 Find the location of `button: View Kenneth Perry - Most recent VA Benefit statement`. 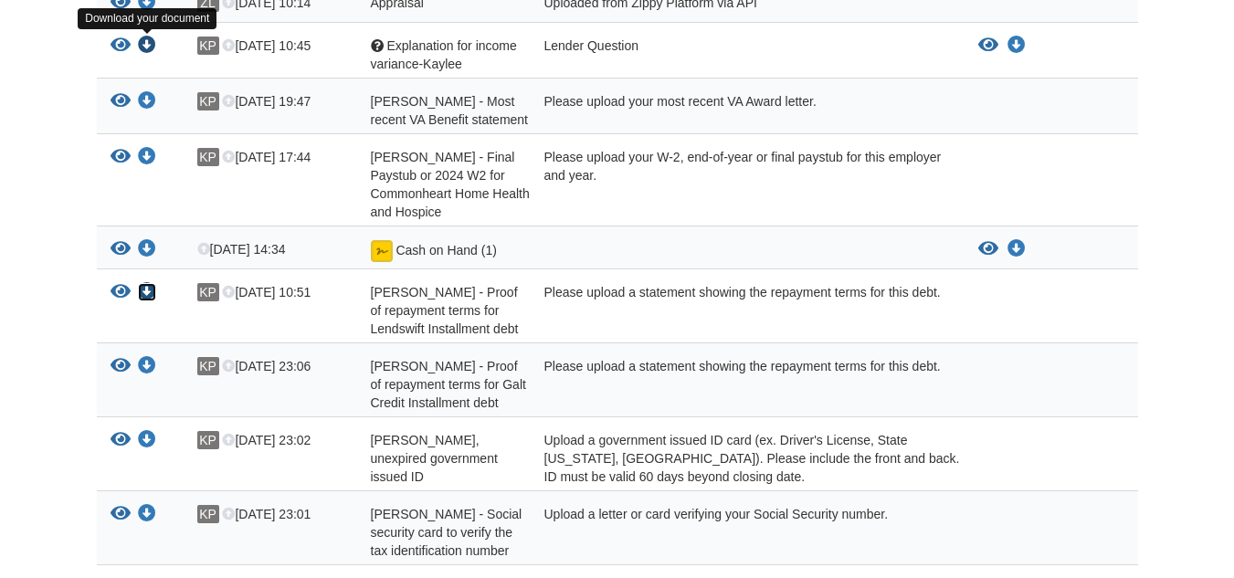

button: View Kenneth Perry - Most recent VA Benefit statement is located at coordinates (121, 101).